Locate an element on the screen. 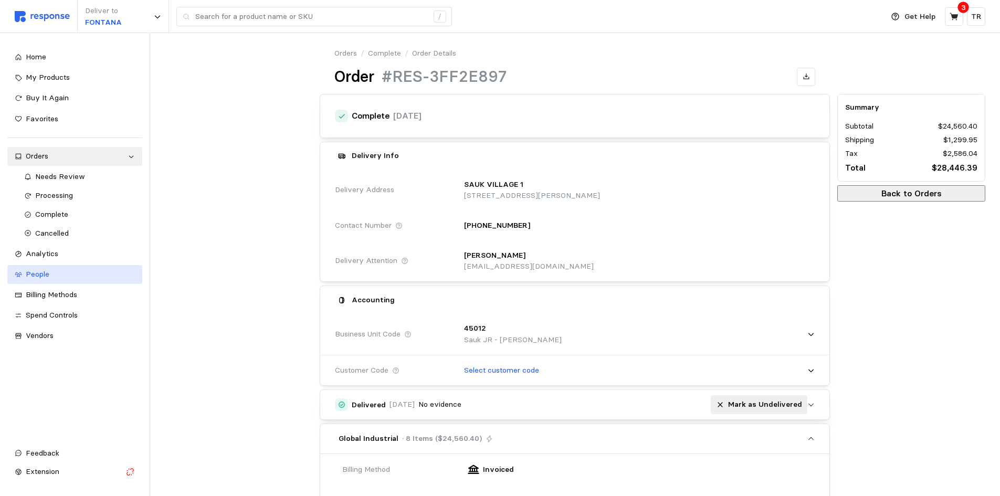  p: Select customer code is located at coordinates (501, 371).